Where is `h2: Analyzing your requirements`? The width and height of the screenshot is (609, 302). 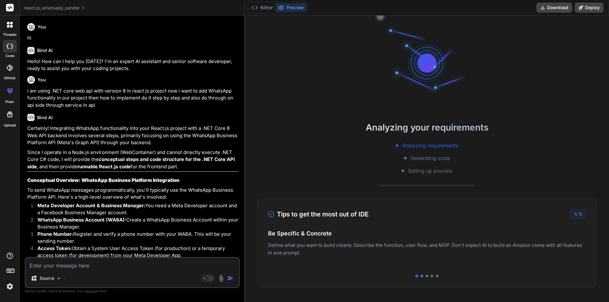 h2: Analyzing your requirements is located at coordinates (427, 128).